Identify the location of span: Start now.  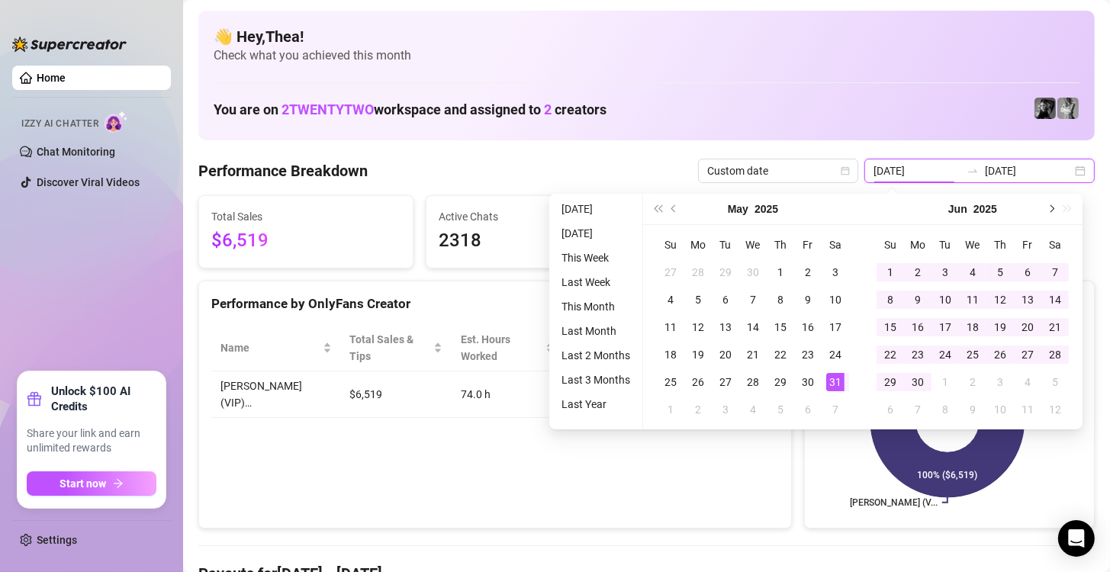
(83, 484).